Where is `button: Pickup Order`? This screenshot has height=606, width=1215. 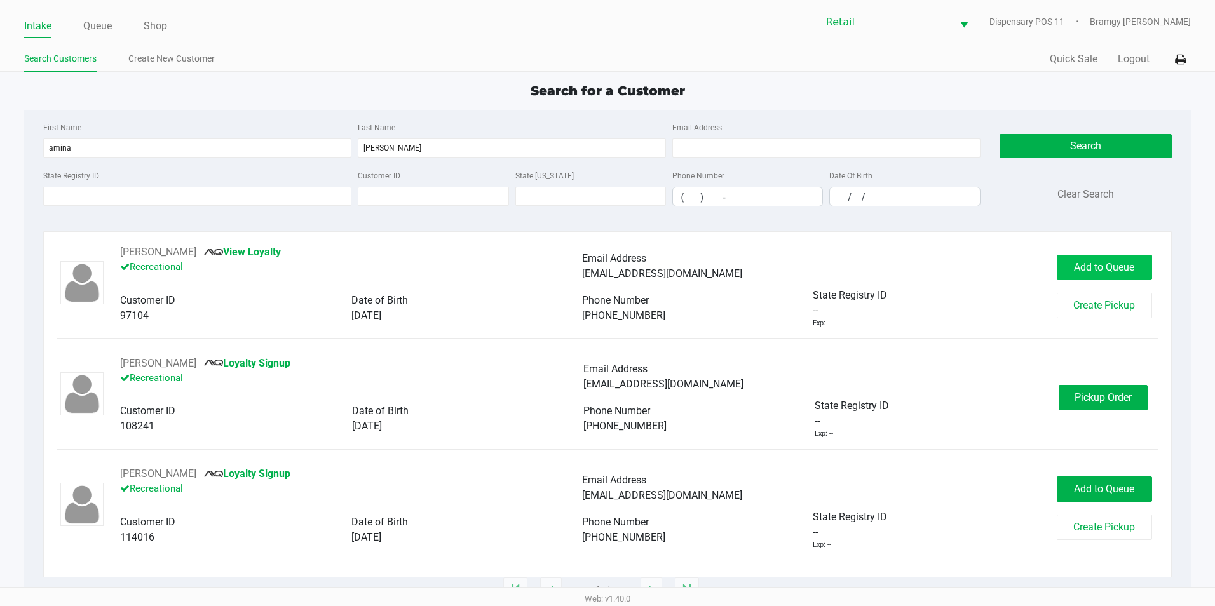
button: Pickup Order is located at coordinates (1103, 398).